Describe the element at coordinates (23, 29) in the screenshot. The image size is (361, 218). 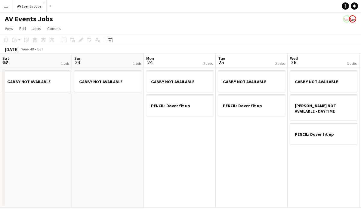
I see `span: Edit` at that location.